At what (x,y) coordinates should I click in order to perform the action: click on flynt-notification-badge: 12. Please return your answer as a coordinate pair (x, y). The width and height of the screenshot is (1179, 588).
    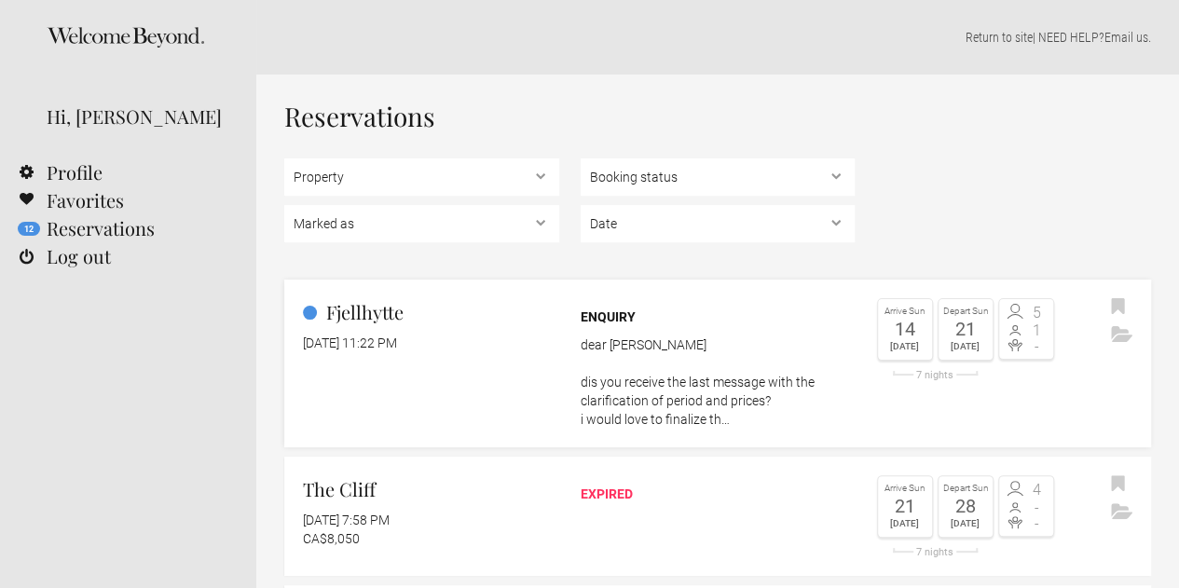
    Looking at the image, I should click on (29, 228).